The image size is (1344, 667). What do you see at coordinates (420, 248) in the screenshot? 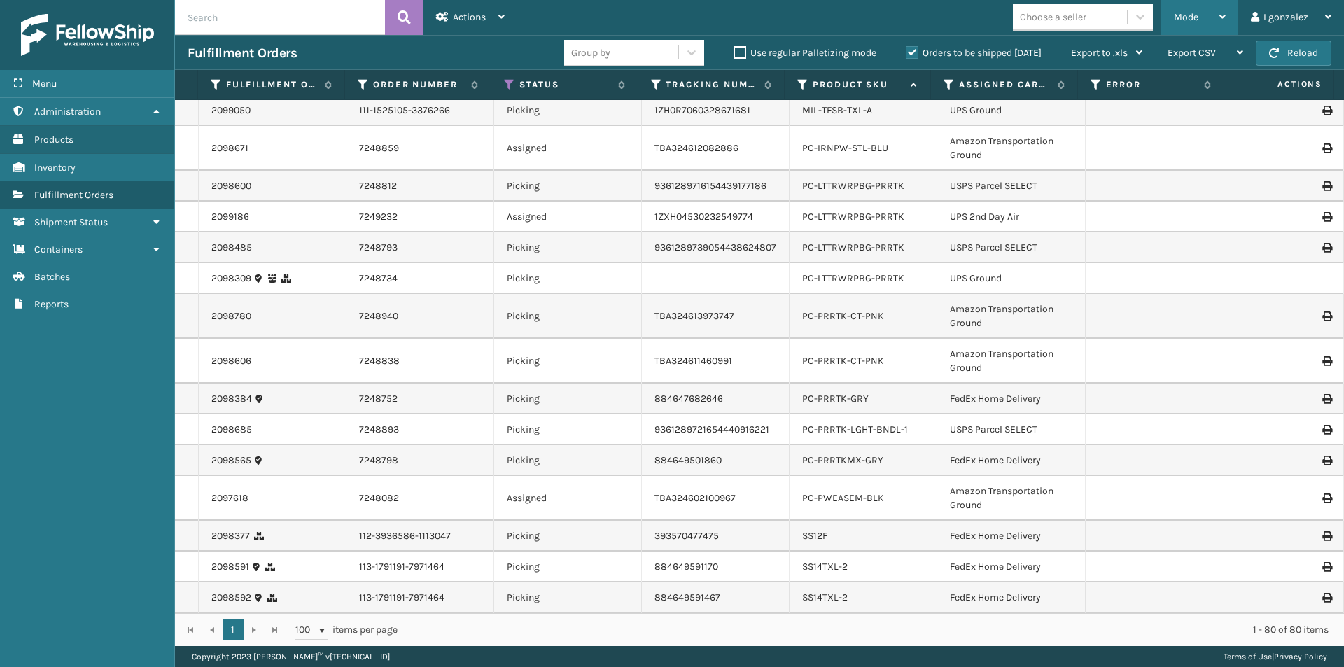
I see `td: 7248793` at bounding box center [420, 248].